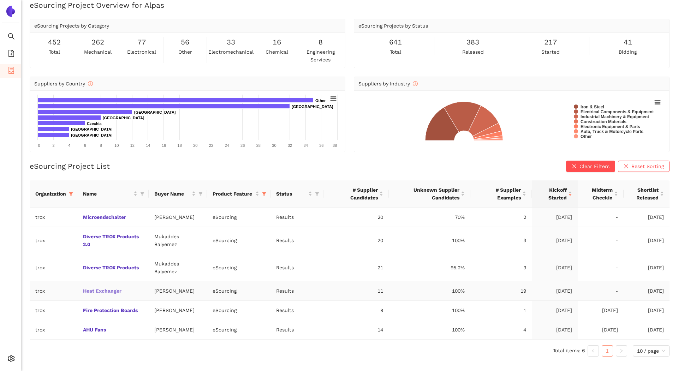 The height and width of the screenshot is (371, 678). Describe the element at coordinates (11, 54) in the screenshot. I see `span: file-add` at that location.